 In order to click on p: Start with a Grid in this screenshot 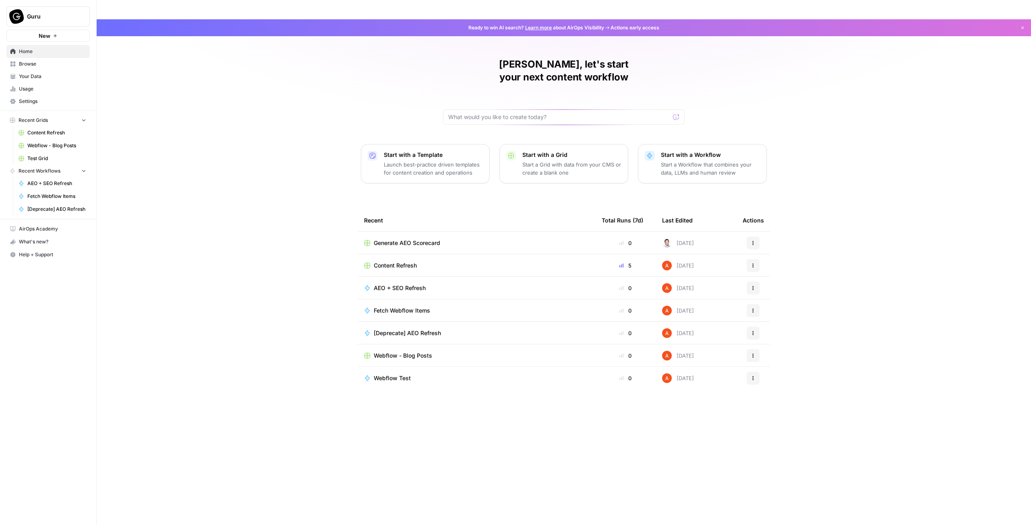, I will do `click(572, 155)`.